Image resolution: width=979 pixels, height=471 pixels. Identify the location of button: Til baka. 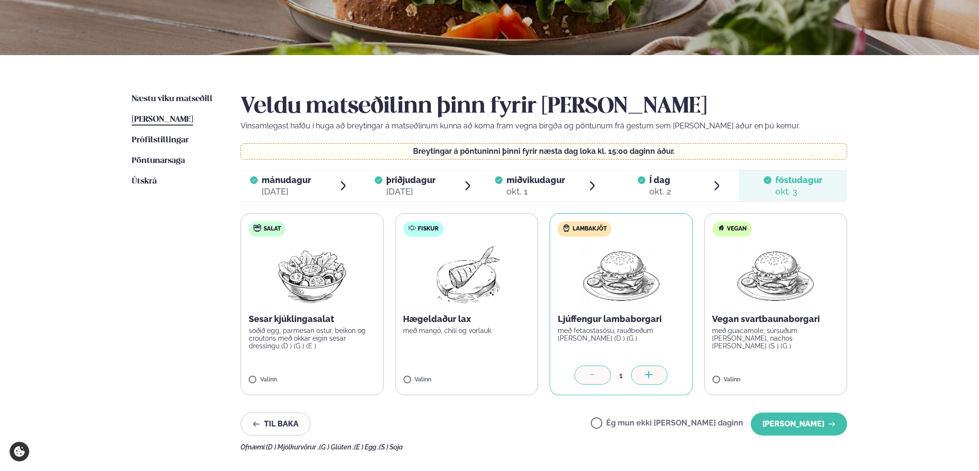
(276, 424).